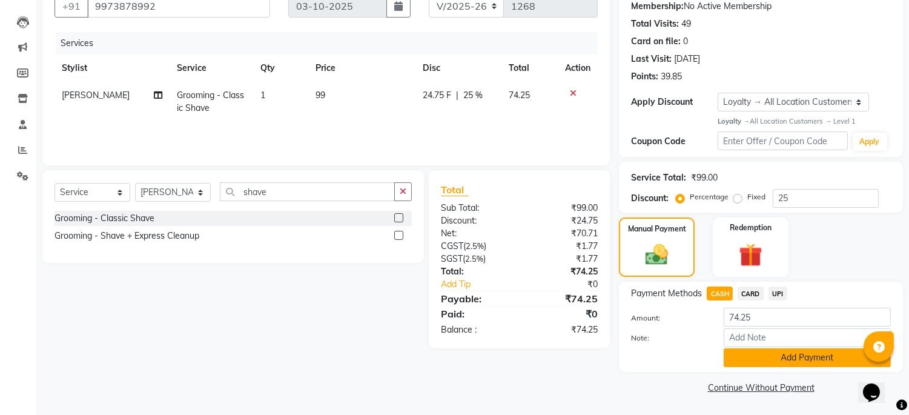  I want to click on div: 49, so click(686, 24).